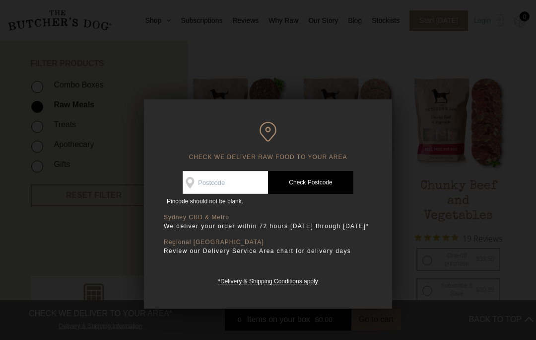 Image resolution: width=536 pixels, height=340 pixels. What do you see at coordinates (268, 201) in the screenshot?
I see `div: Pincode should not be blank.` at bounding box center [268, 201].